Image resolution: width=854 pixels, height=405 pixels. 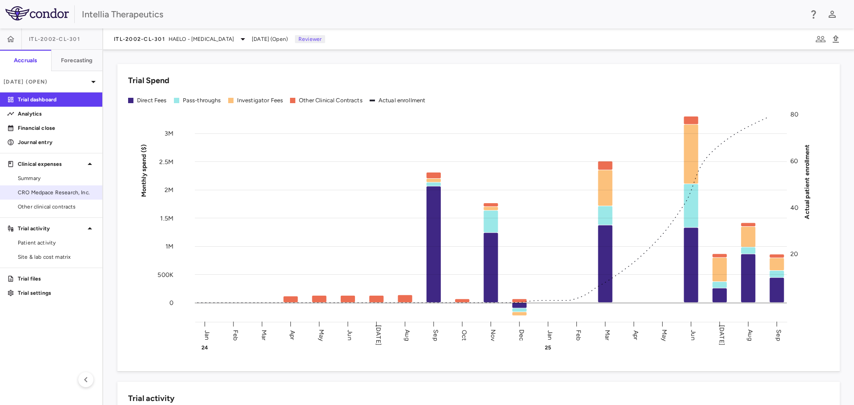 I want to click on img: logo-full-BYUhSk78.svg, so click(x=37, y=13).